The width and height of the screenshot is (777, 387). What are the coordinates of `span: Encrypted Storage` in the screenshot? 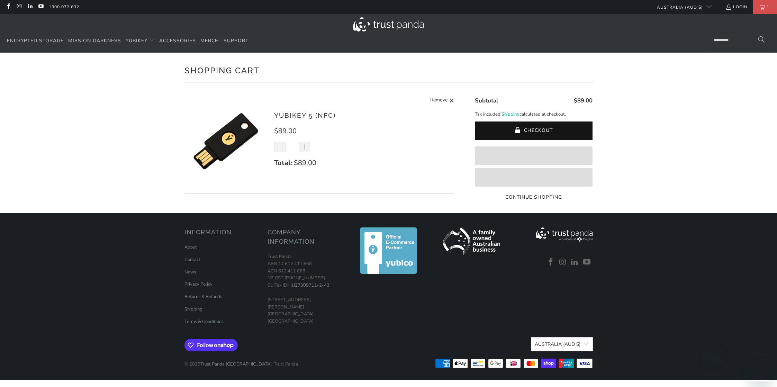 It's located at (35, 41).